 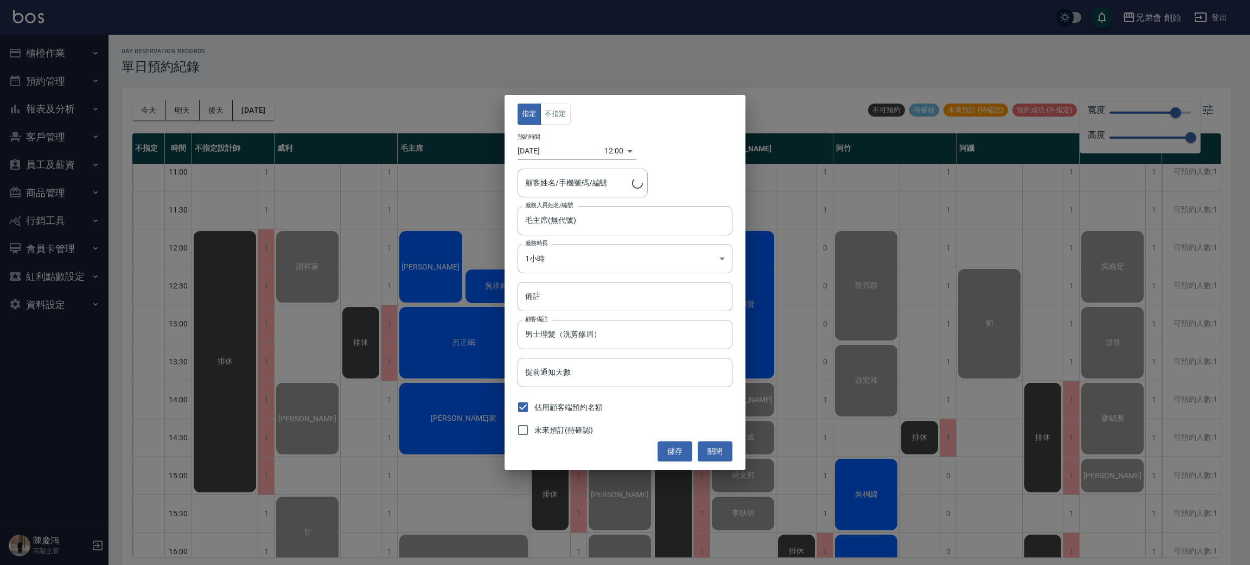 What do you see at coordinates (536, 243) in the screenshot?
I see `label: 服務時長` at bounding box center [536, 243].